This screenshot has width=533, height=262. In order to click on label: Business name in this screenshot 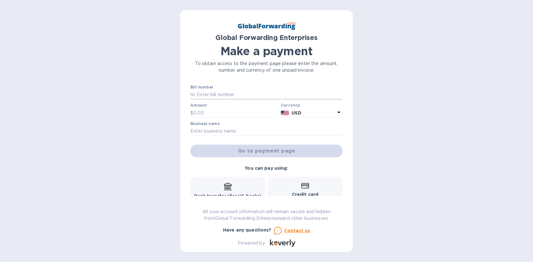, I will do `click(205, 124)`.